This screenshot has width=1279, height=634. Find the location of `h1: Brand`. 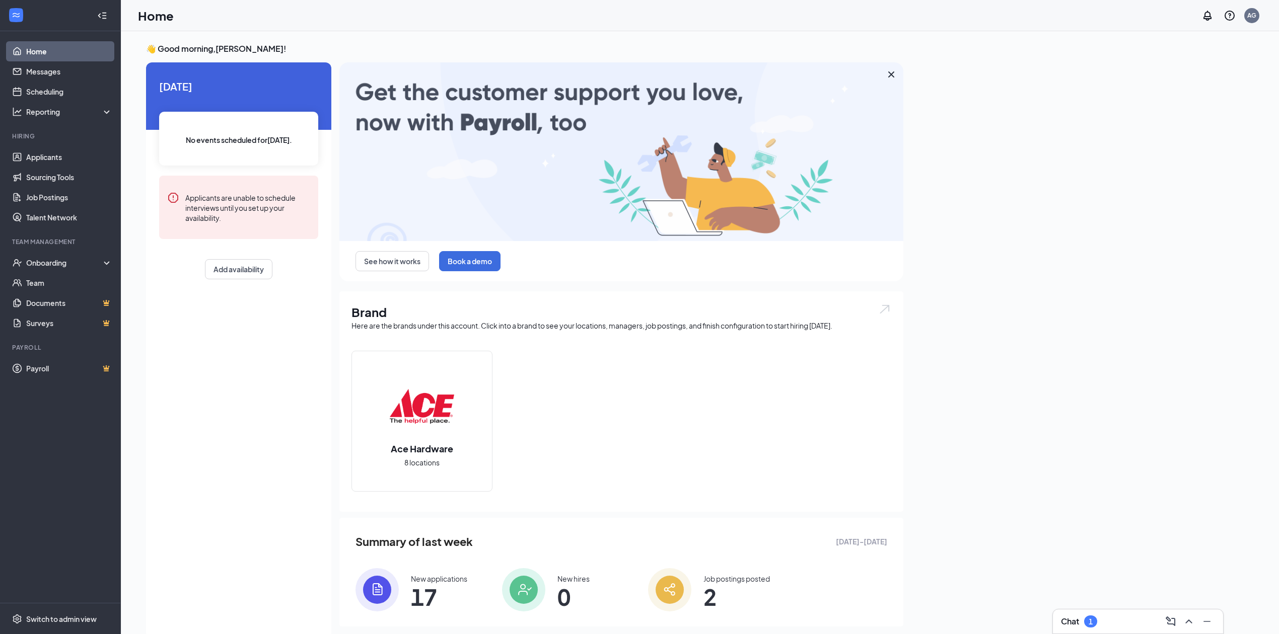

h1: Brand is located at coordinates (621, 312).